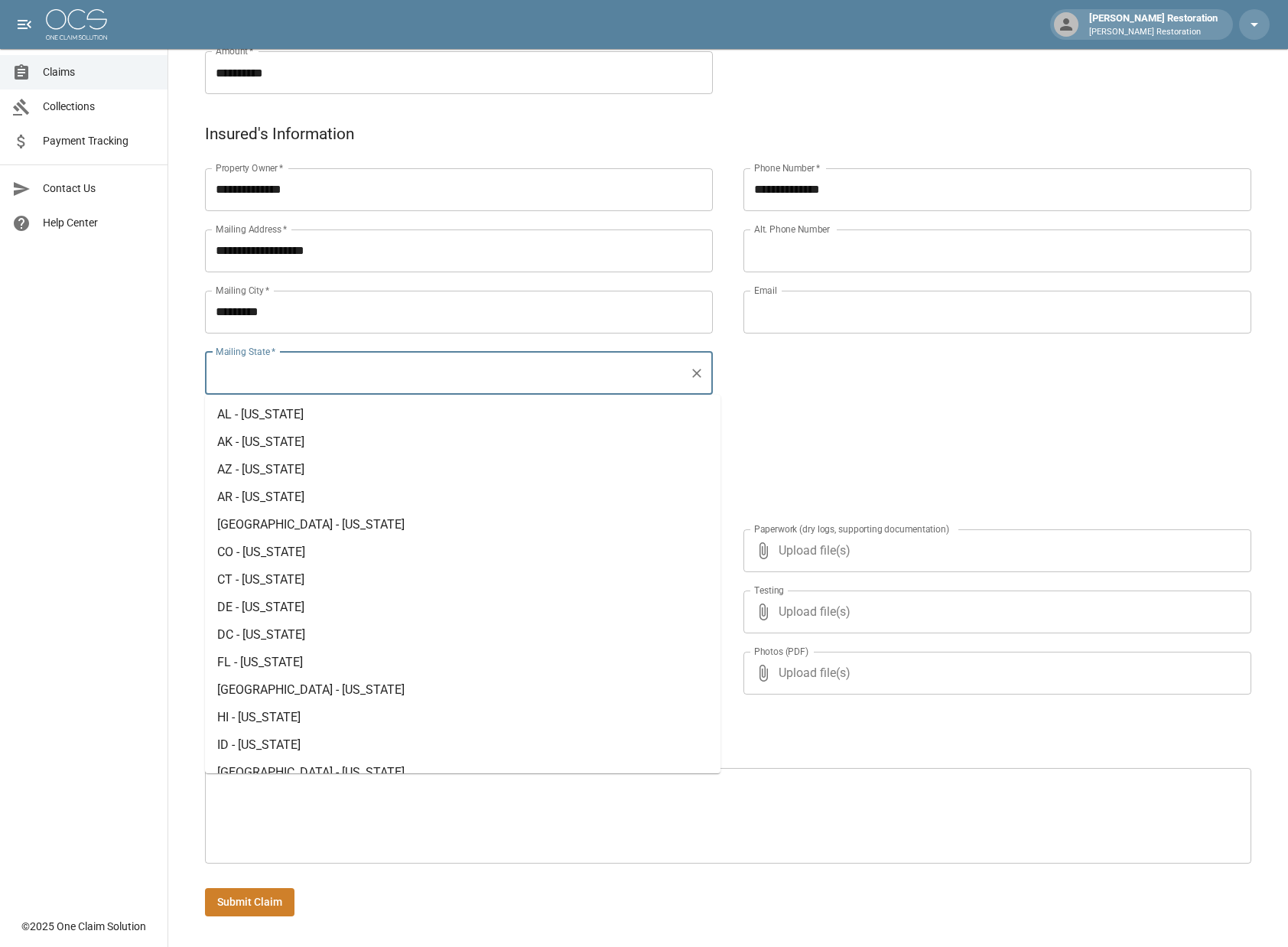 The width and height of the screenshot is (1288, 947). I want to click on span: Help Center, so click(99, 223).